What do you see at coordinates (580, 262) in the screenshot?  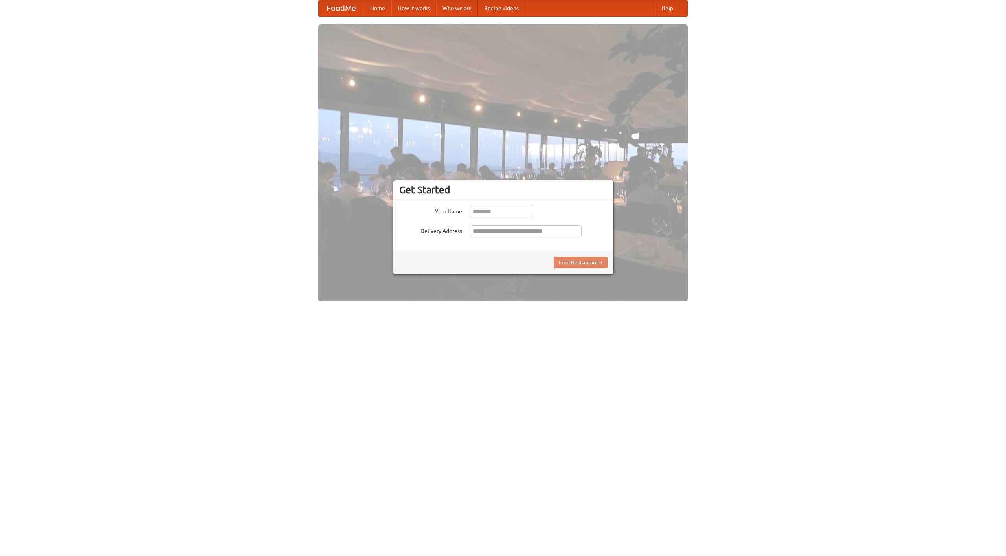 I see `button: Find Restaurants!` at bounding box center [580, 262].